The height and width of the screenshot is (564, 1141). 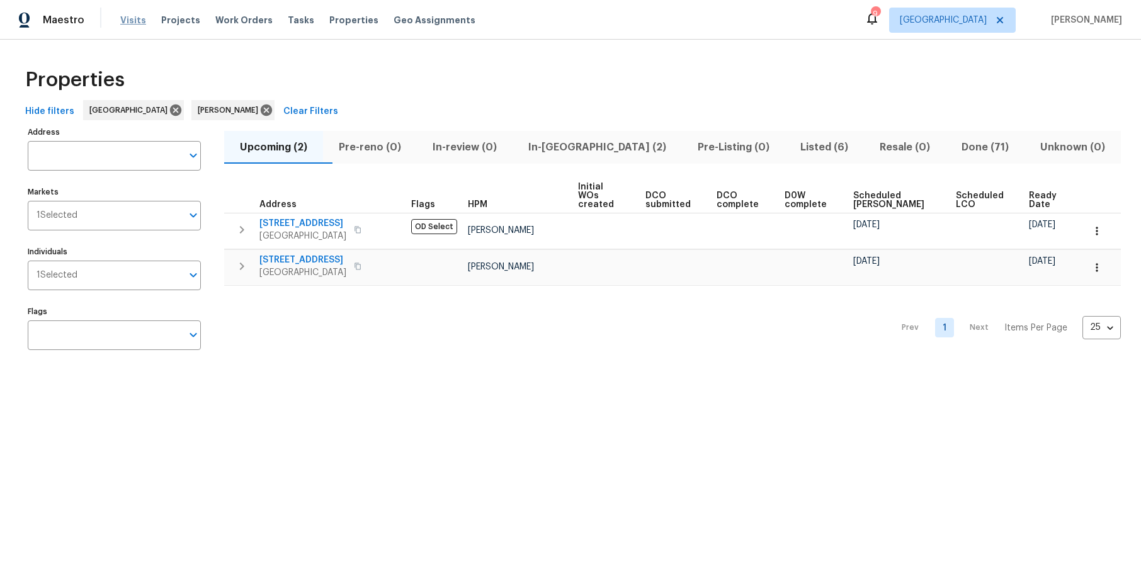 What do you see at coordinates (875, 14) in the screenshot?
I see `div: 9` at bounding box center [875, 14].